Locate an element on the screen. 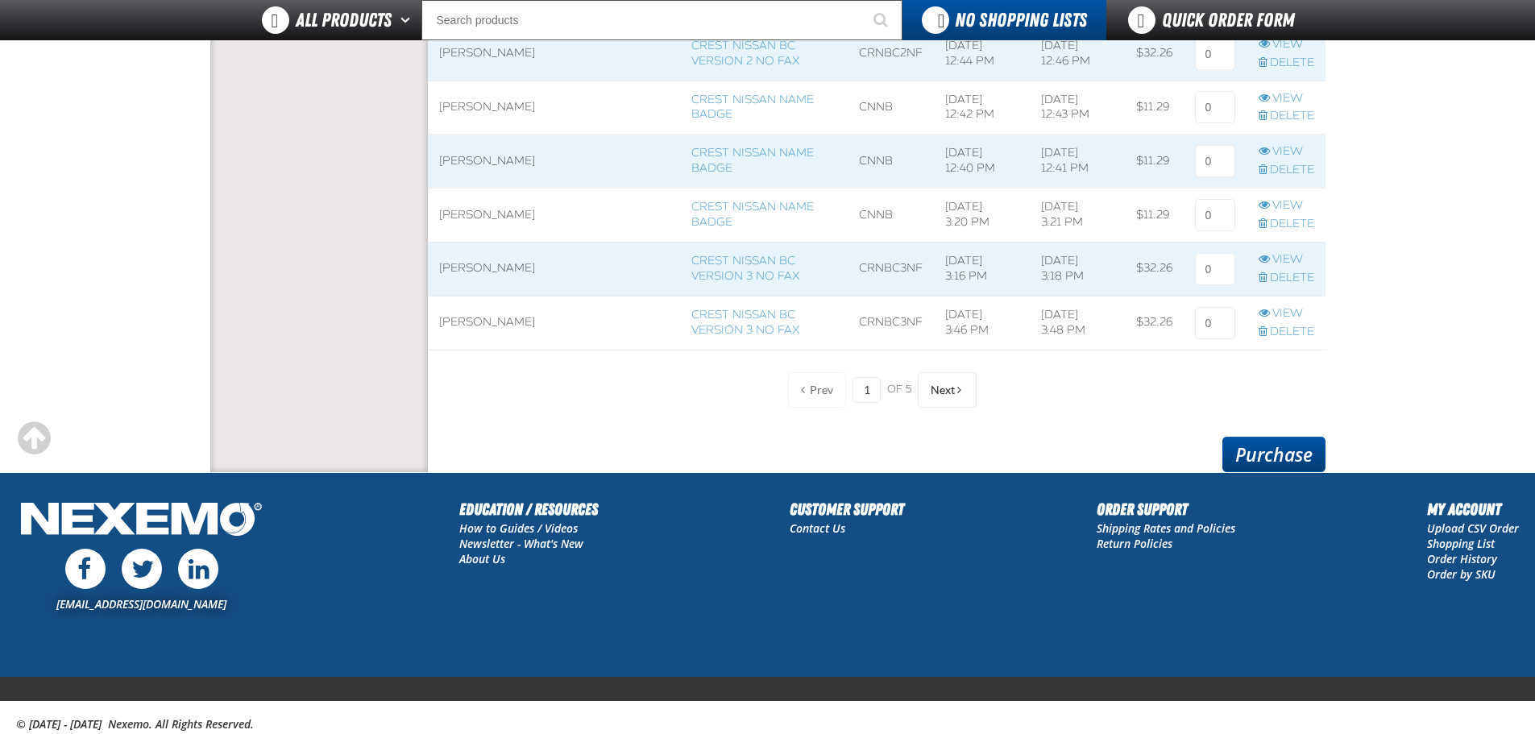  a: Crest Nissan BC Version 2 No Fax is located at coordinates (745, 53).